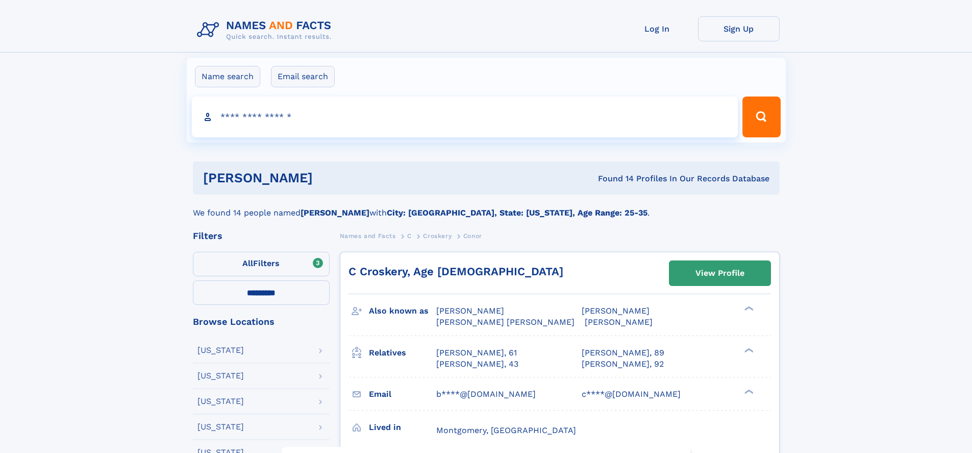 The height and width of the screenshot is (453, 972). What do you see at coordinates (437, 235) in the screenshot?
I see `a: Croskery` at bounding box center [437, 235].